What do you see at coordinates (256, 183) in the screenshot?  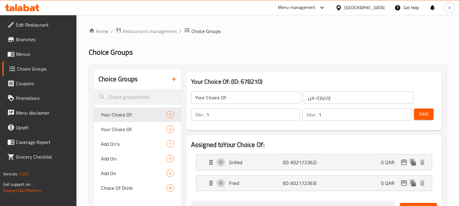 I see `p: Fried` at bounding box center [256, 183].